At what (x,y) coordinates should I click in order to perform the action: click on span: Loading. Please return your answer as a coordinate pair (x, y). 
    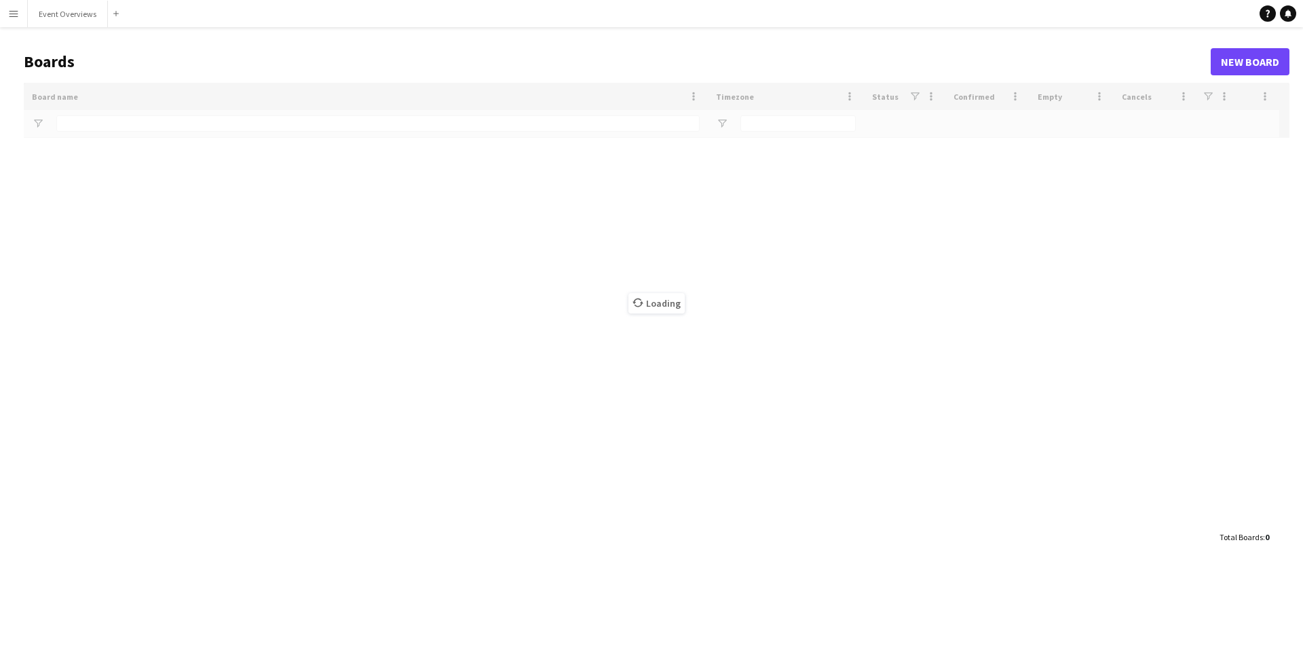
    Looking at the image, I should click on (656, 303).